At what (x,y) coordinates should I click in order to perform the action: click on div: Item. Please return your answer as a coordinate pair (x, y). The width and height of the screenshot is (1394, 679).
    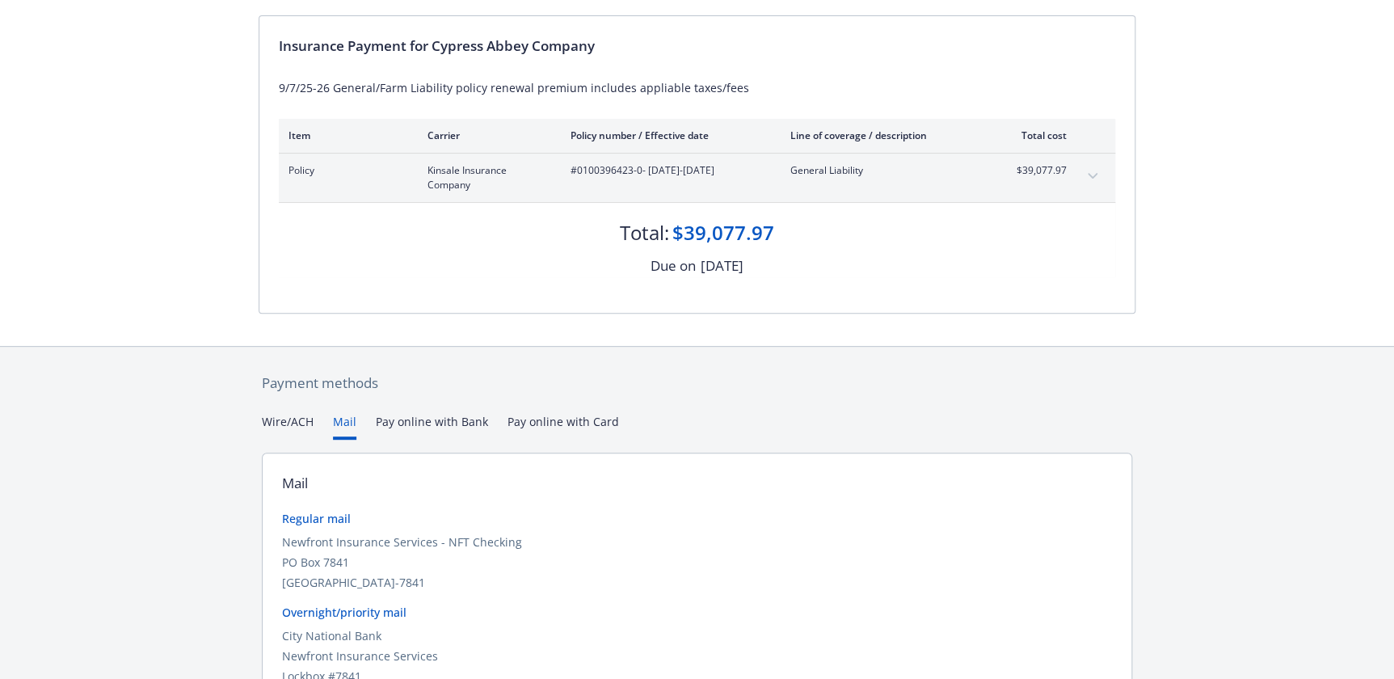
    Looking at the image, I should click on (345, 135).